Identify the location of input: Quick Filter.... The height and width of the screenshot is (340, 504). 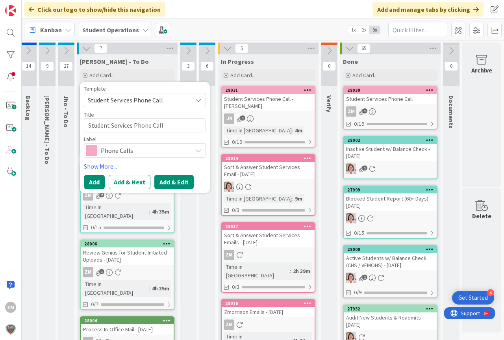
(418, 30).